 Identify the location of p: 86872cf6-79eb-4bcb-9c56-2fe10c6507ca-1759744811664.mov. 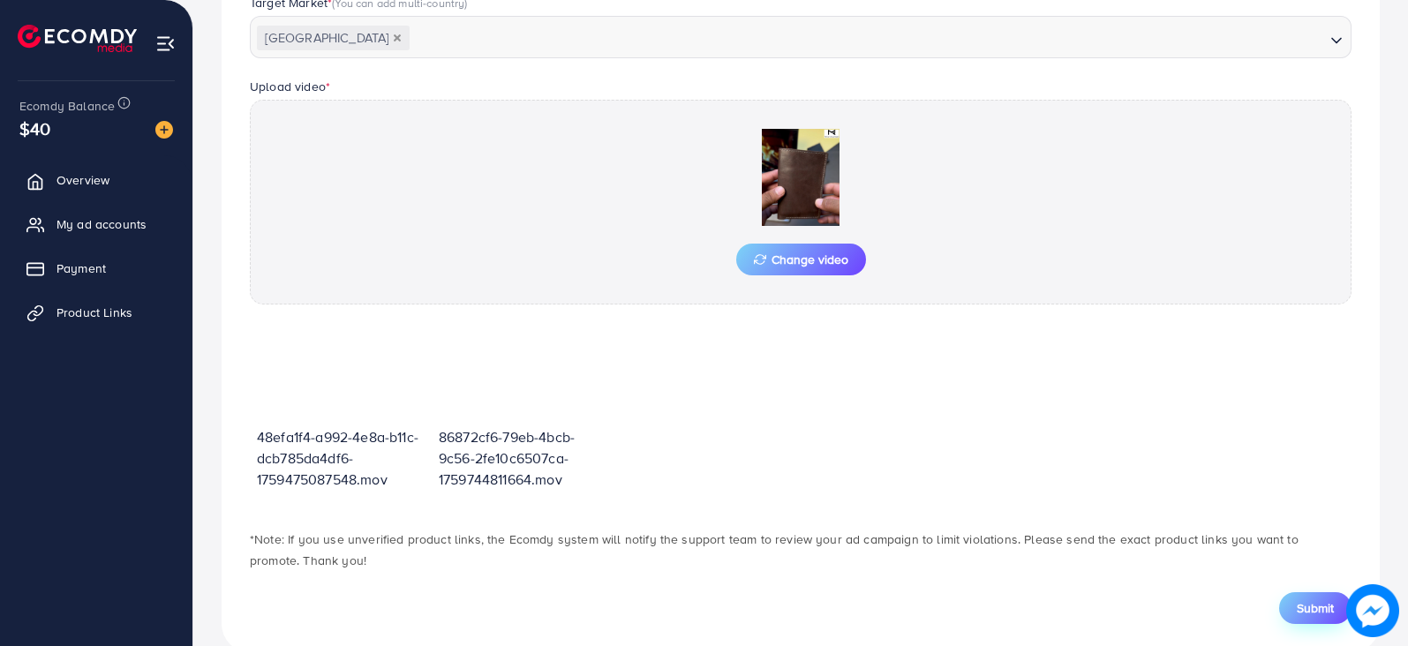
(523, 458).